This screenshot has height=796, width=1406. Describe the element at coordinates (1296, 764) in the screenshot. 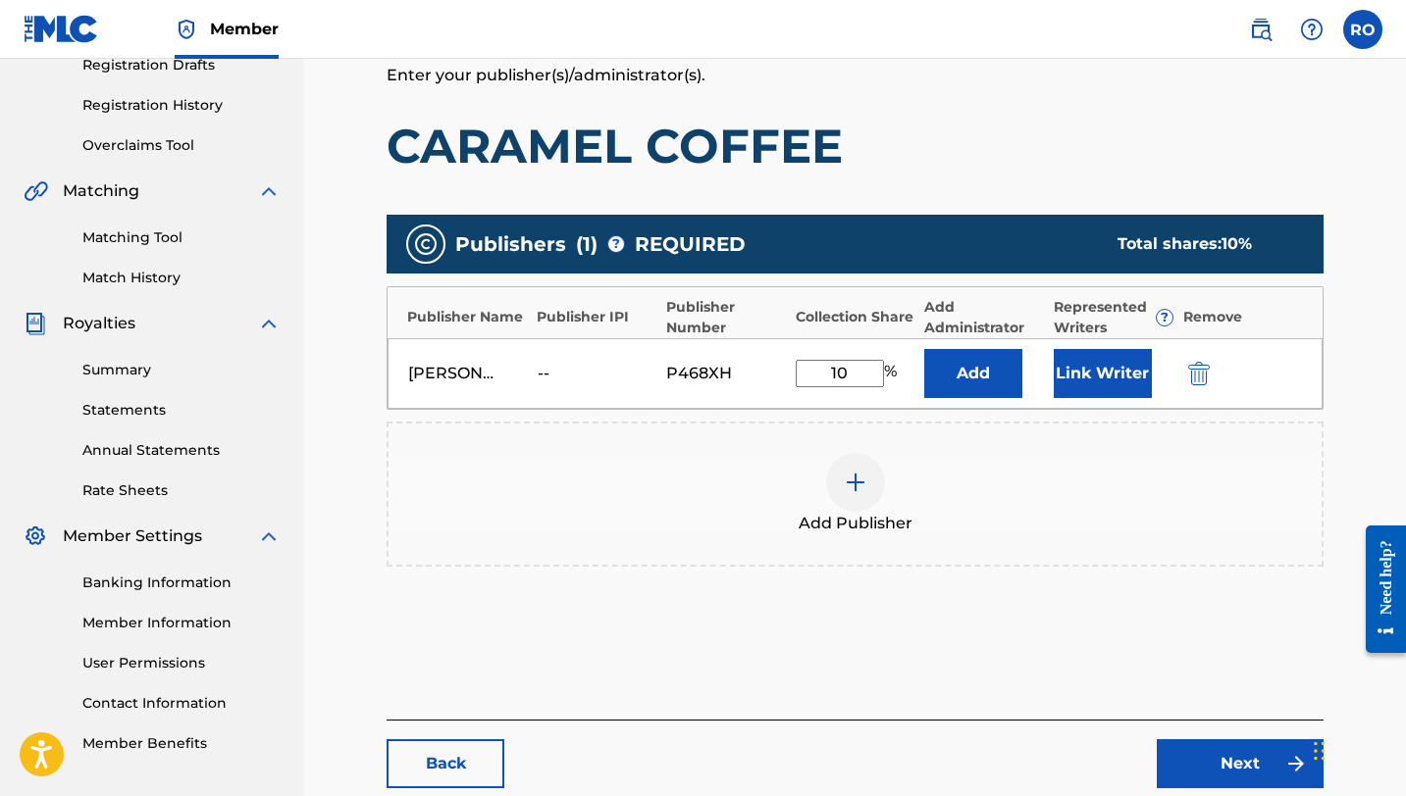

I see `img: f7272a7cc735f4ea7f67.svg` at that location.